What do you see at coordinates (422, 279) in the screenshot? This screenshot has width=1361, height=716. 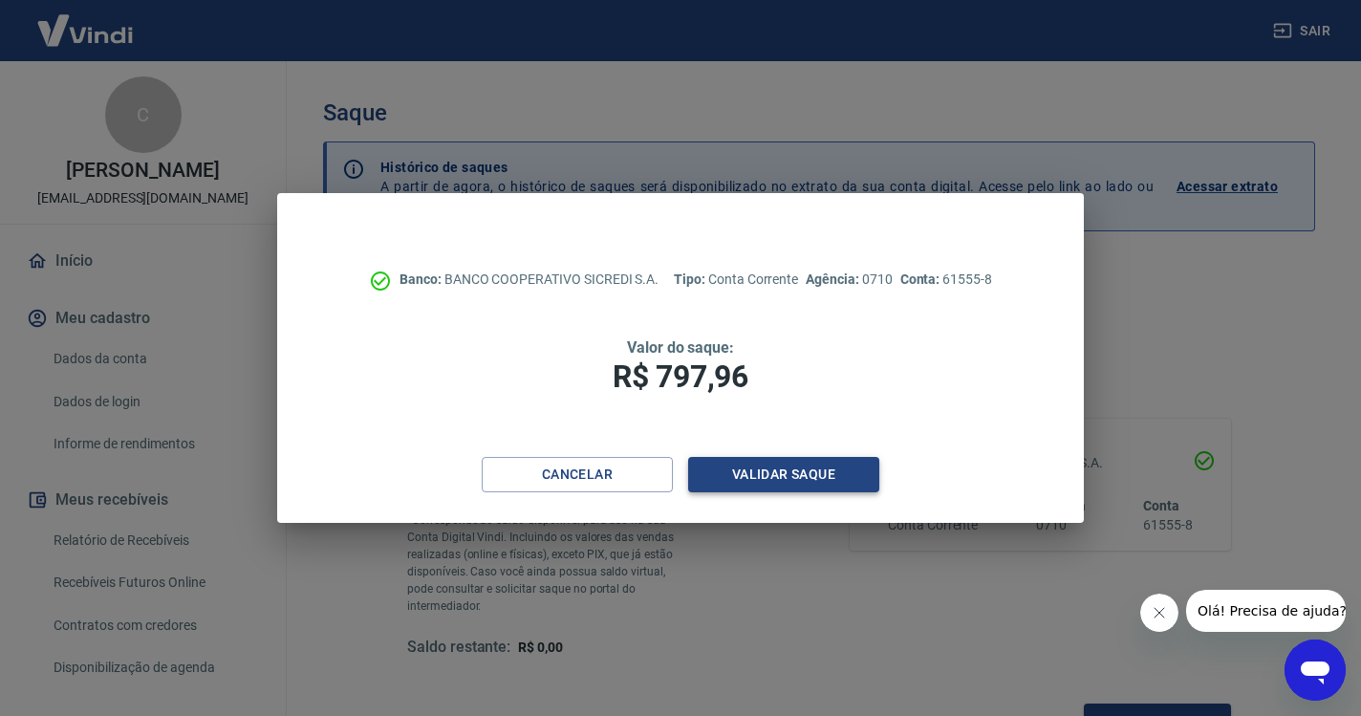 I see `span: Banco:` at bounding box center [422, 279].